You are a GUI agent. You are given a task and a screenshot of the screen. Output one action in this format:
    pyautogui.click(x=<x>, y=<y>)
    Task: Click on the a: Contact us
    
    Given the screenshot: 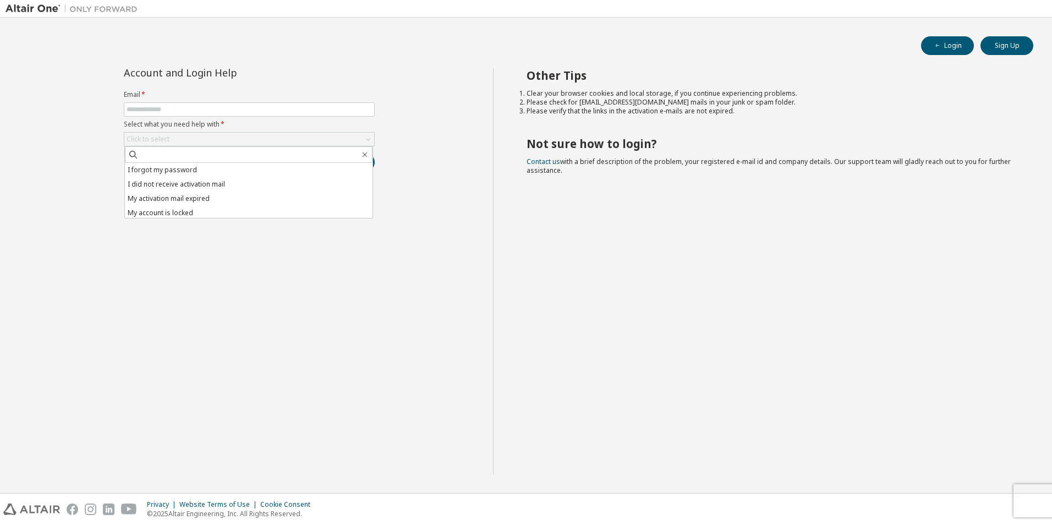 What is the action you would take?
    pyautogui.click(x=543, y=161)
    